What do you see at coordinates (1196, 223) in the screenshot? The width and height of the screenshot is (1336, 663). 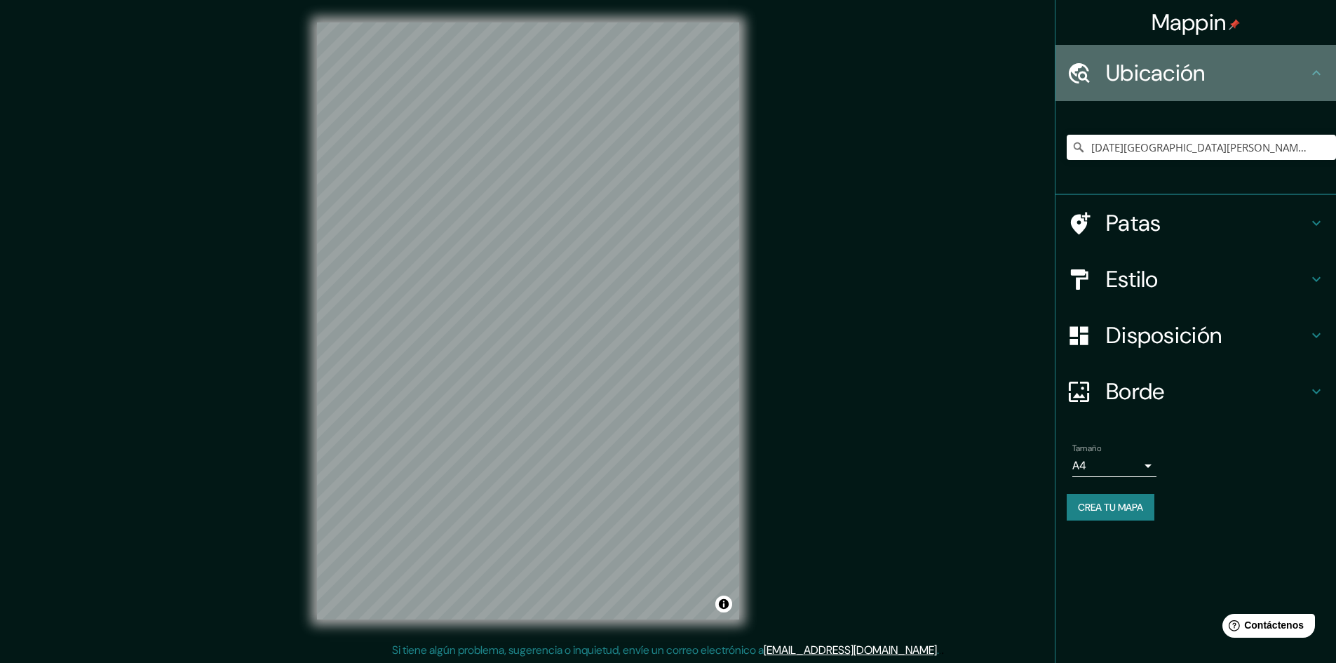 I see `div: Patas` at bounding box center [1196, 223].